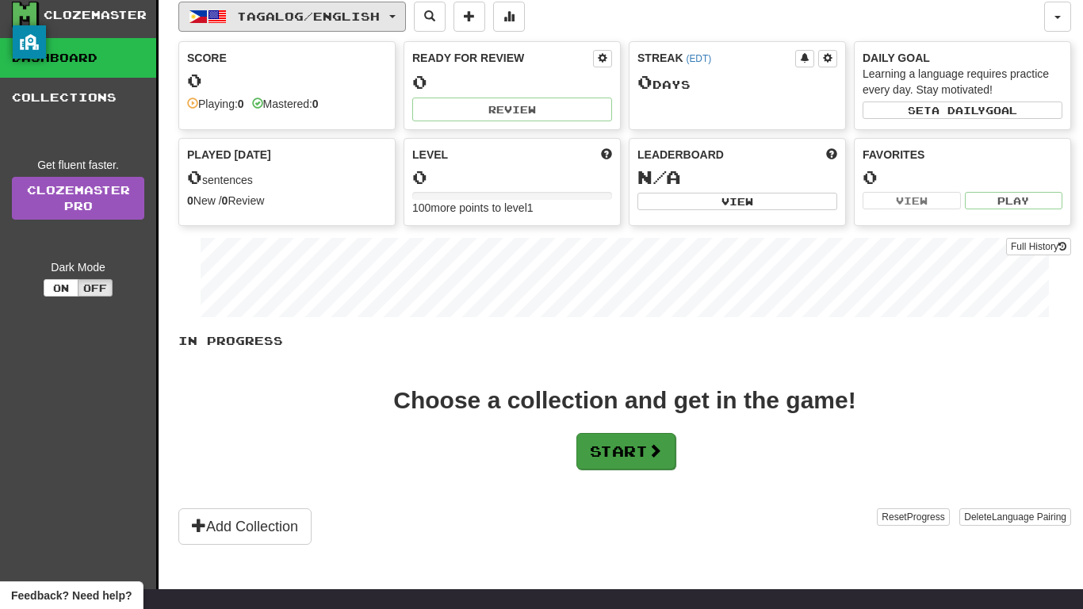 Image resolution: width=1083 pixels, height=609 pixels. I want to click on div: Mastered:, so click(285, 104).